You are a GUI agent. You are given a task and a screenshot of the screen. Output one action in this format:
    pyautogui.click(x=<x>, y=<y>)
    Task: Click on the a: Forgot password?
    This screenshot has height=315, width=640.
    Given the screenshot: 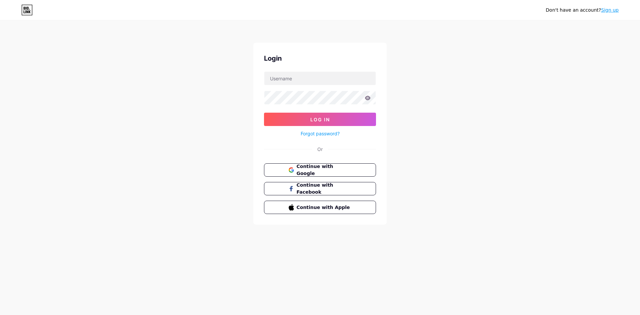 What is the action you would take?
    pyautogui.click(x=320, y=133)
    